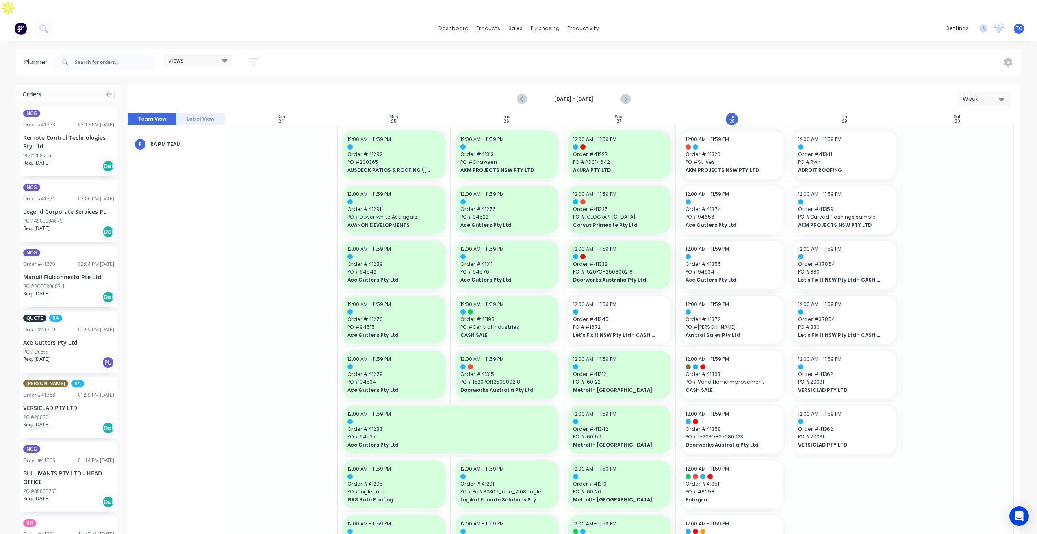 The width and height of the screenshot is (1037, 534). Describe the element at coordinates (619, 117) in the screenshot. I see `div: Wed` at that location.